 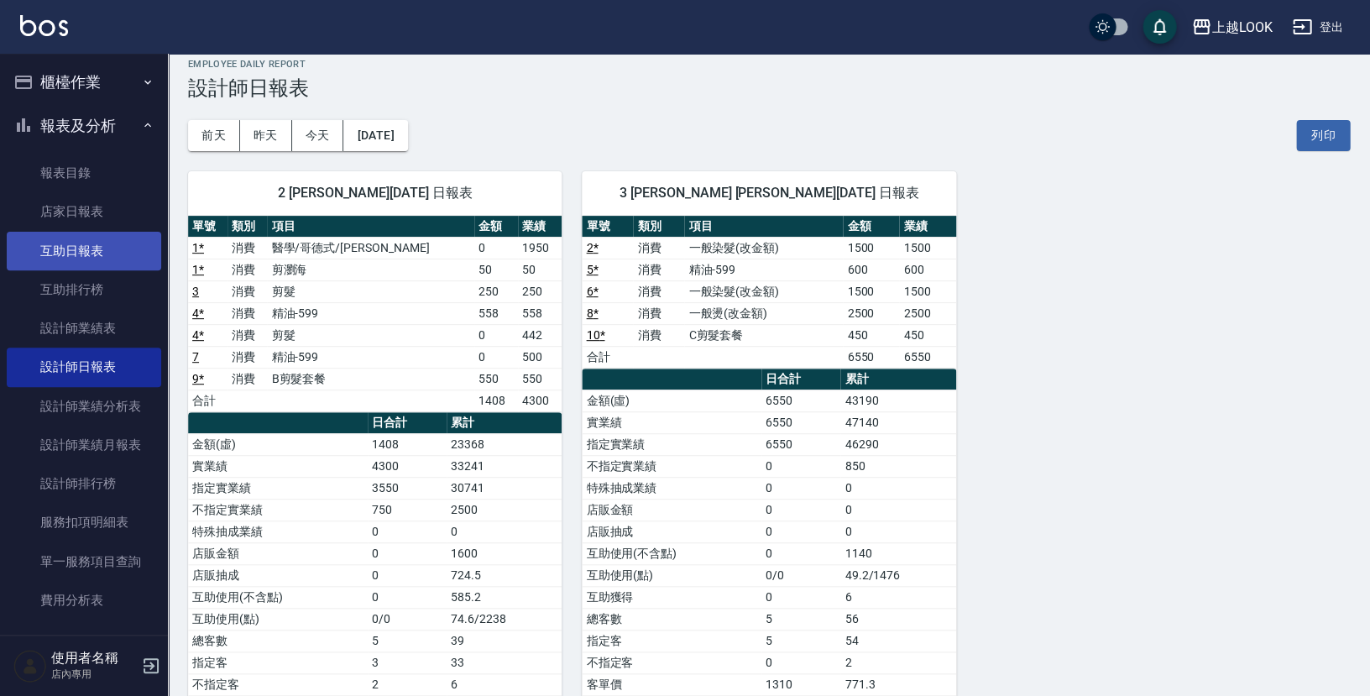 What do you see at coordinates (672, 510) in the screenshot?
I see `td: 店販金額` at bounding box center [672, 510].